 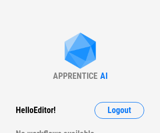 I want to click on img: Apprentice AI, so click(x=80, y=51).